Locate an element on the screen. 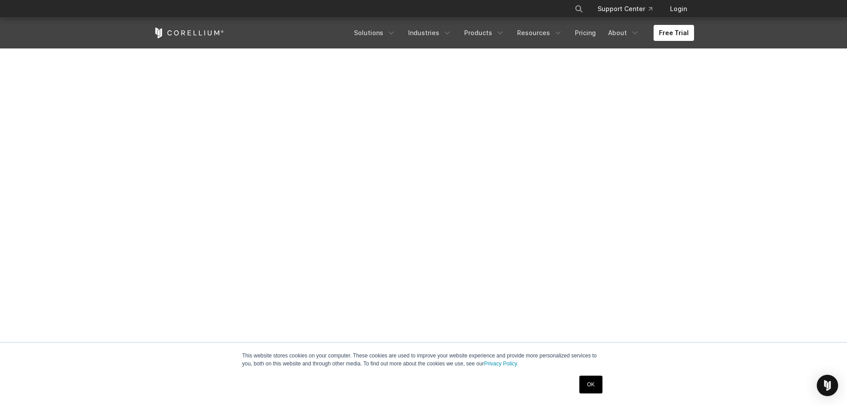  a: Resources is located at coordinates (539, 33).